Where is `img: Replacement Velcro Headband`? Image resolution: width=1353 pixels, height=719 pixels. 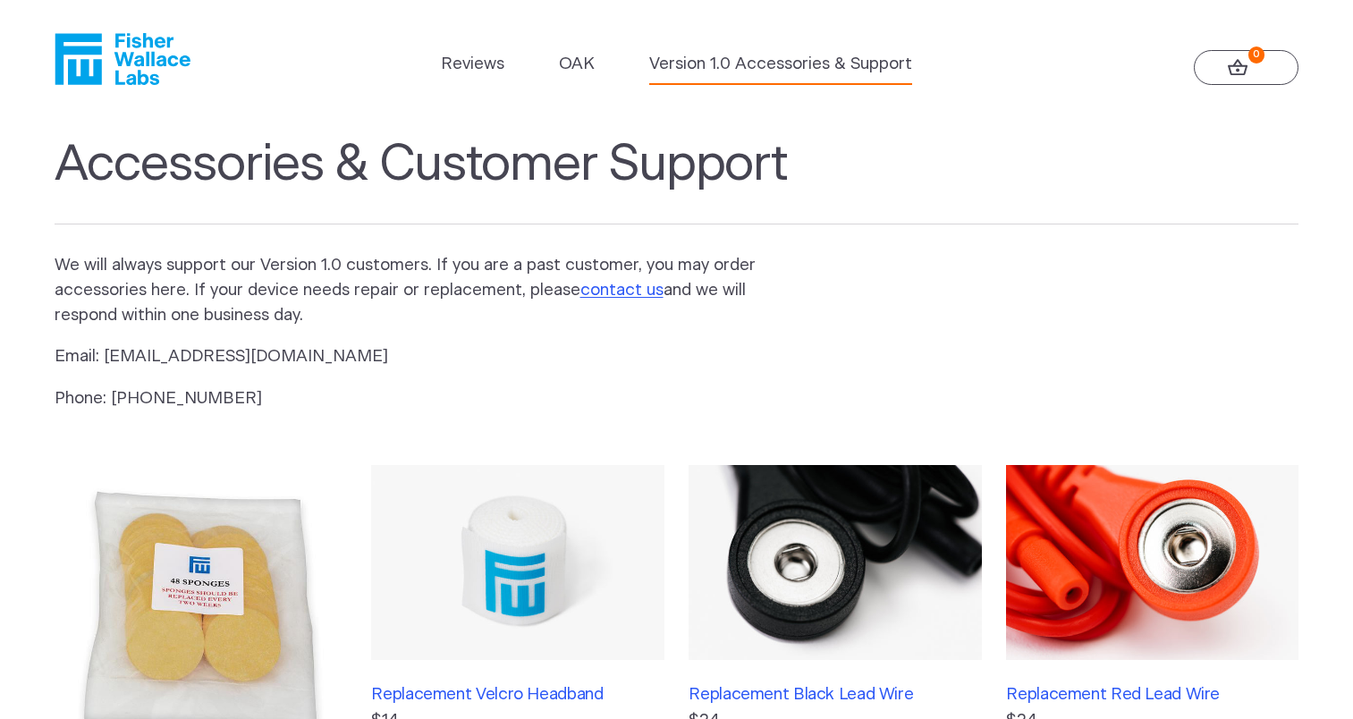
img: Replacement Velcro Headband is located at coordinates (517, 563).